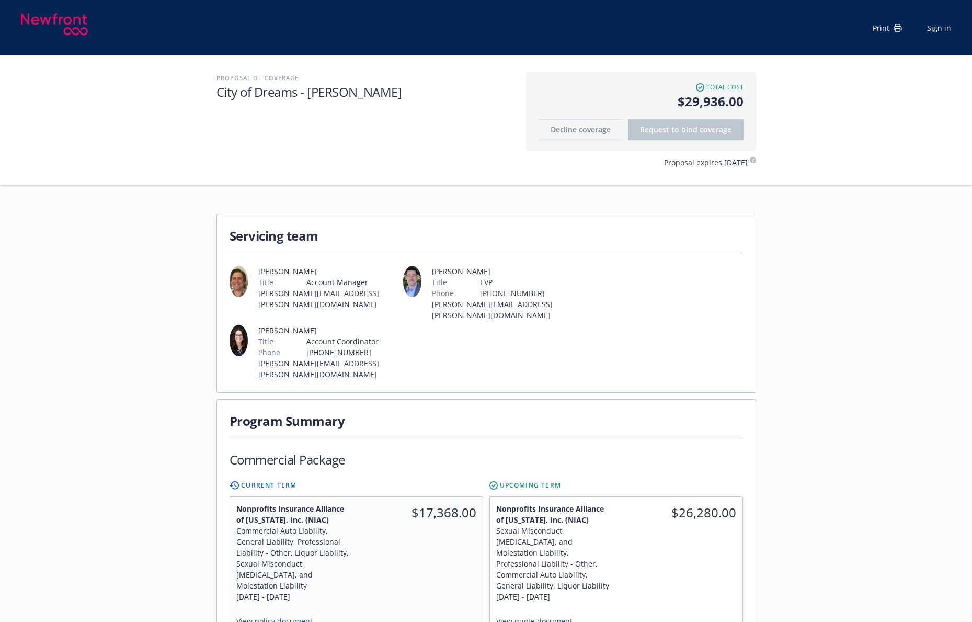  I want to click on h1: Commercial Package, so click(287, 459).